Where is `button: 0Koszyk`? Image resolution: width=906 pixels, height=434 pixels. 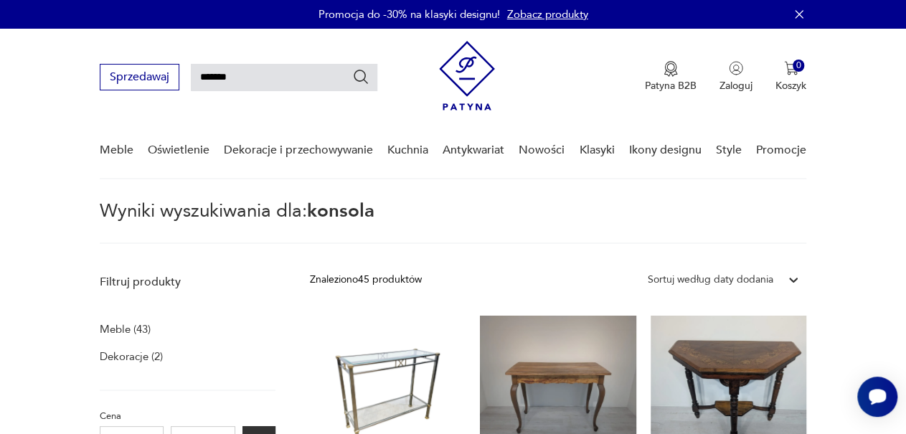
button: 0Koszyk is located at coordinates (791, 77).